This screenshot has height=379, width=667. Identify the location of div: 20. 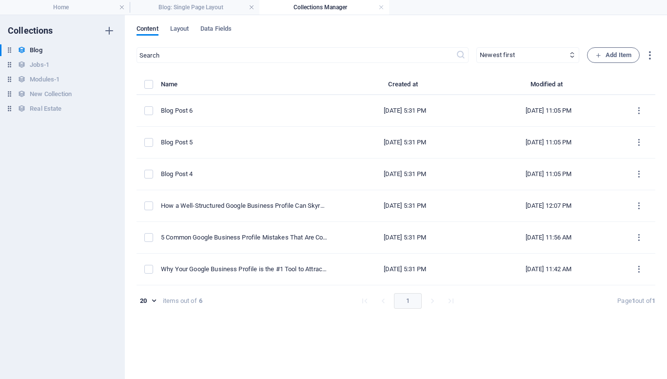
(148, 301).